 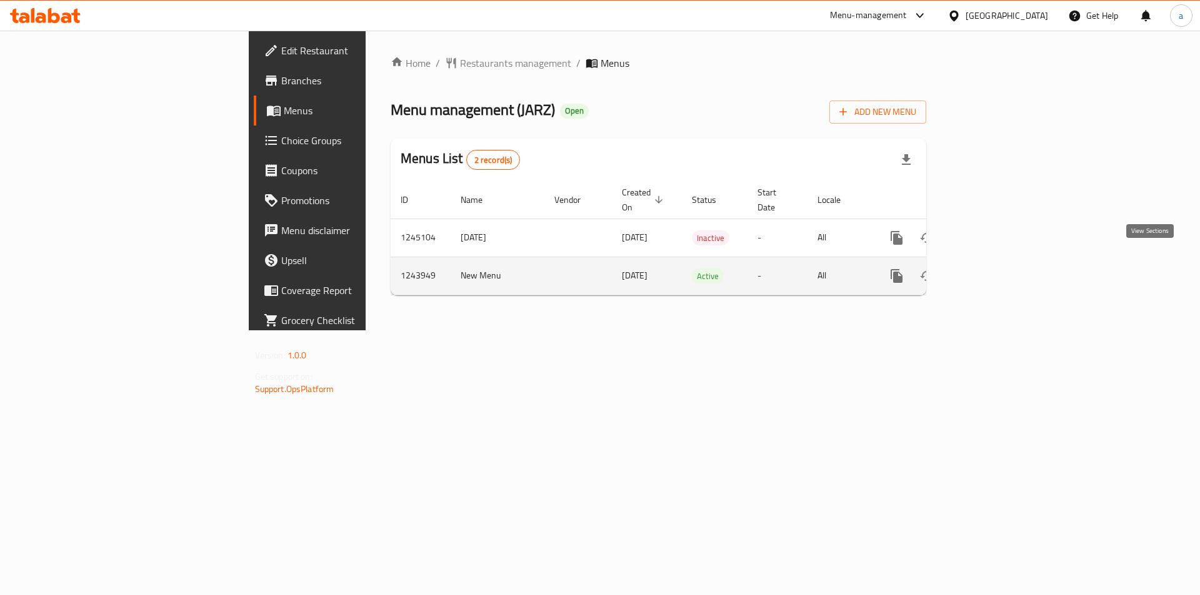 What do you see at coordinates (497, 276) in the screenshot?
I see `td: New Menu` at bounding box center [497, 276].